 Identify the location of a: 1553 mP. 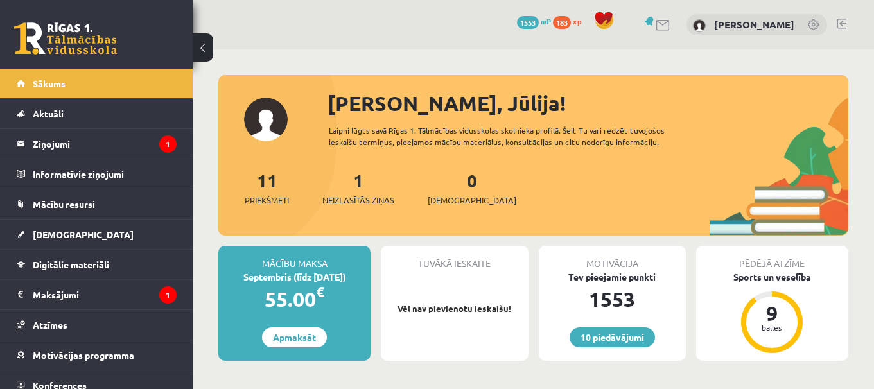
(534, 21).